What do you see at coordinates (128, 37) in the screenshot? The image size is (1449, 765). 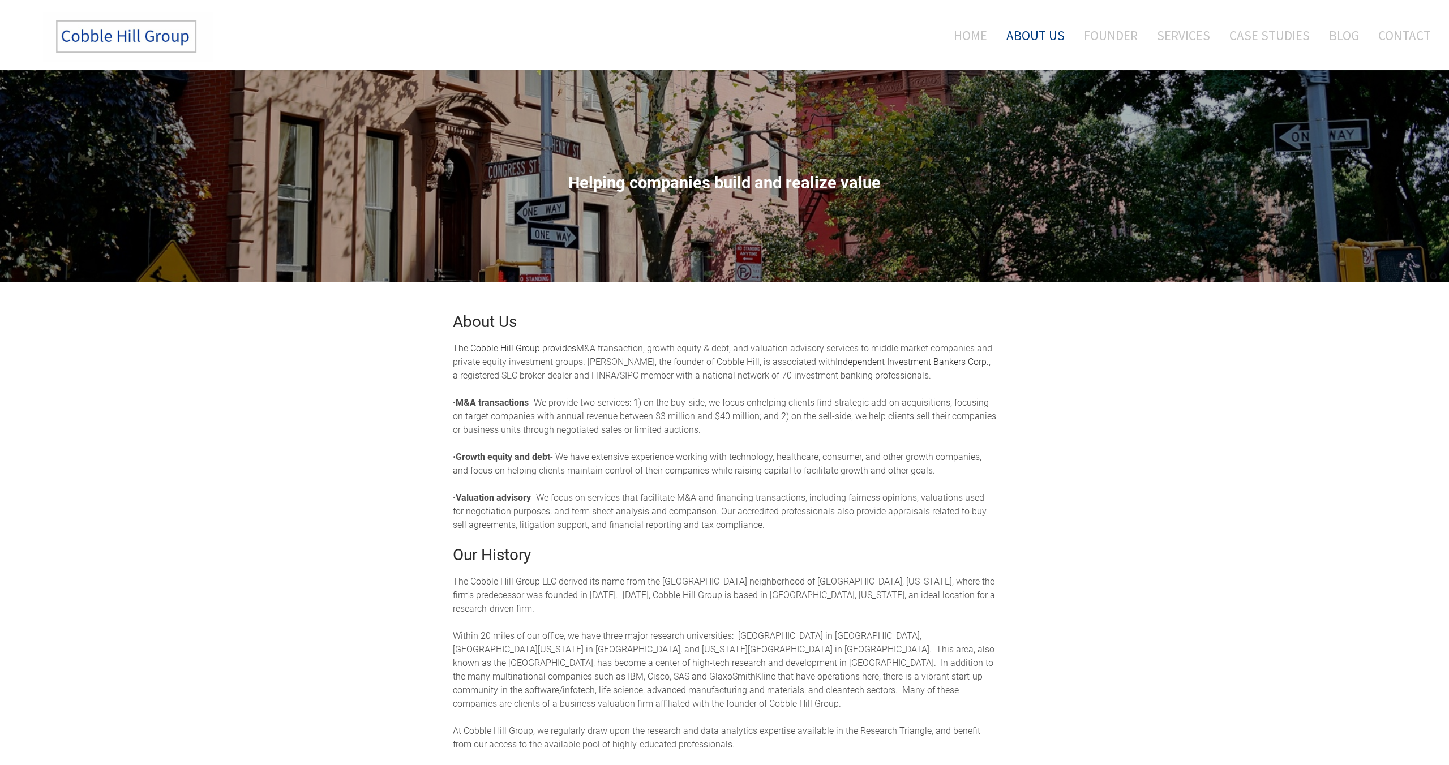 I see `img: The Cobble Hill Group LLC` at bounding box center [128, 37].